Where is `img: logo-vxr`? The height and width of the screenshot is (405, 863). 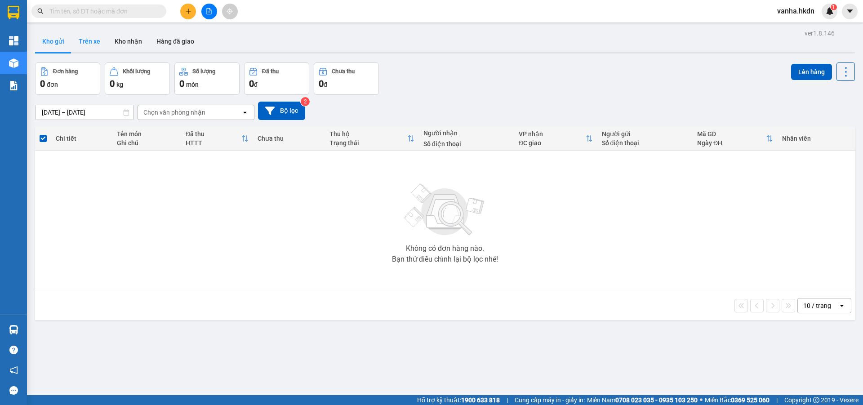
img: logo-vxr is located at coordinates (13, 13).